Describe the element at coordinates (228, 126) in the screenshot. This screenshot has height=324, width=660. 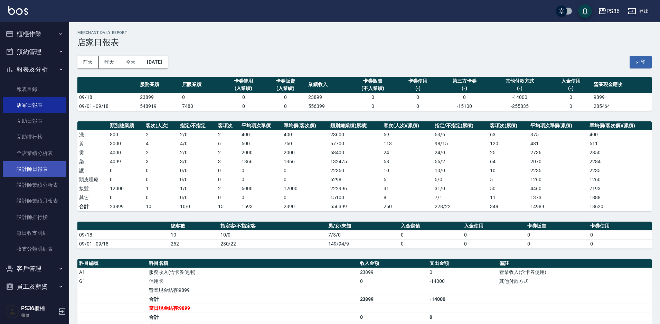
I see `th: 客項次` at that location.